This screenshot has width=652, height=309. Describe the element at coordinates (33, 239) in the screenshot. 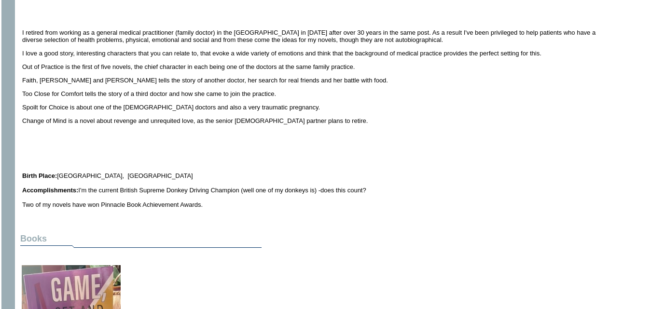

I see `b: Books` at that location.